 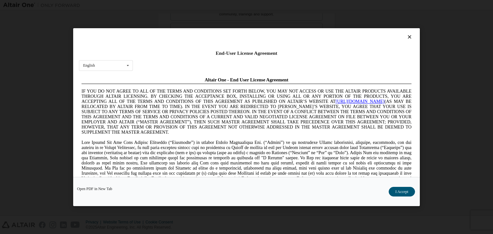 I want to click on span: IF YOU DO NOT AGREE TO ALL OF THE TERMS AND CONDITIONS SET FORTH BELOW, YOU MAY NOT ACCESS OR USE..., so click(x=168, y=37).